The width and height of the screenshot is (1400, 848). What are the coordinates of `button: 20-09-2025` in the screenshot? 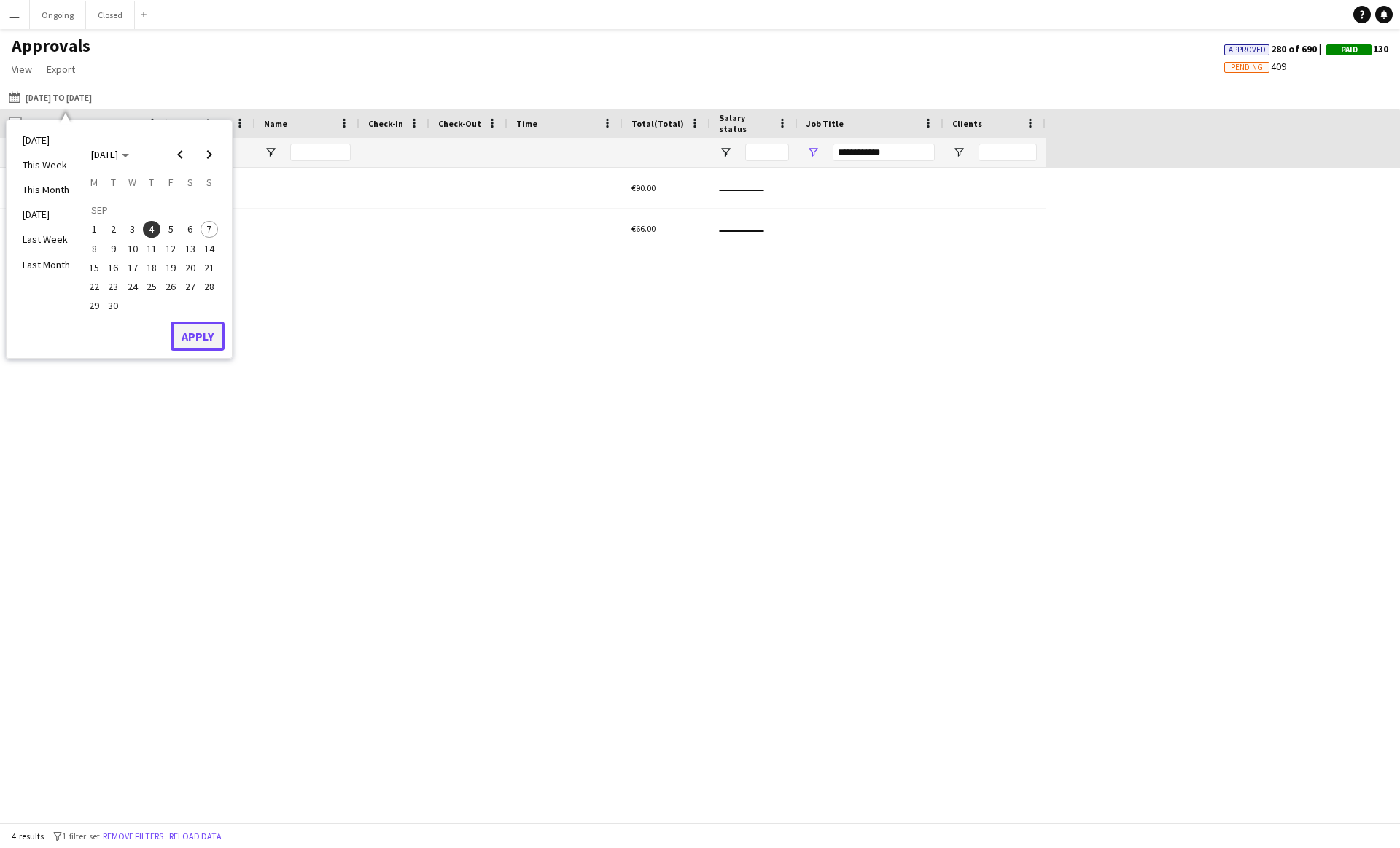 It's located at (189, 268).